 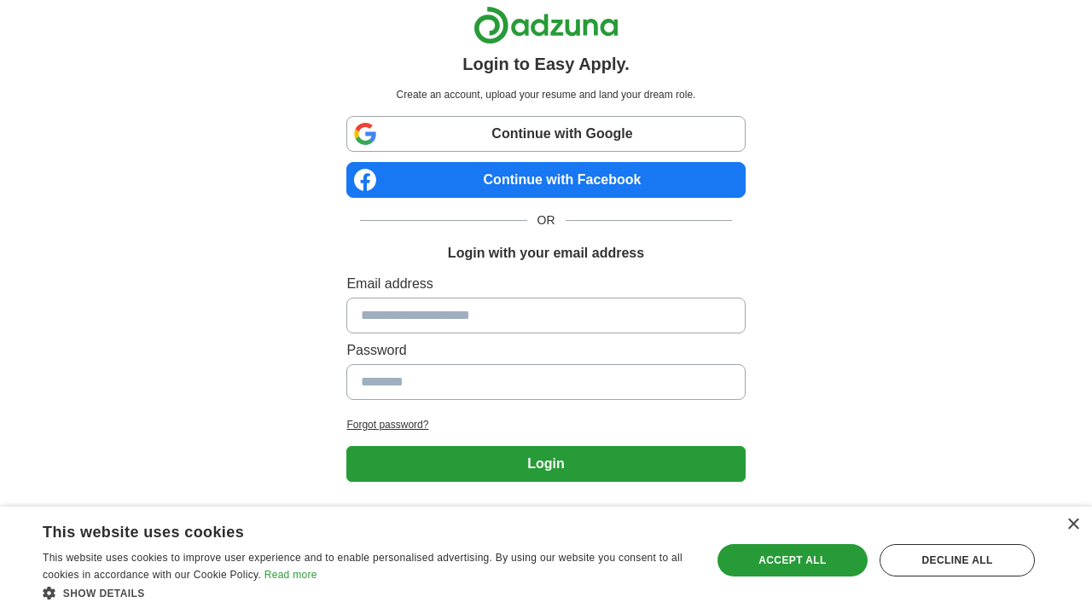 What do you see at coordinates (546, 253) in the screenshot?
I see `h1: Login with your email address` at bounding box center [546, 253].